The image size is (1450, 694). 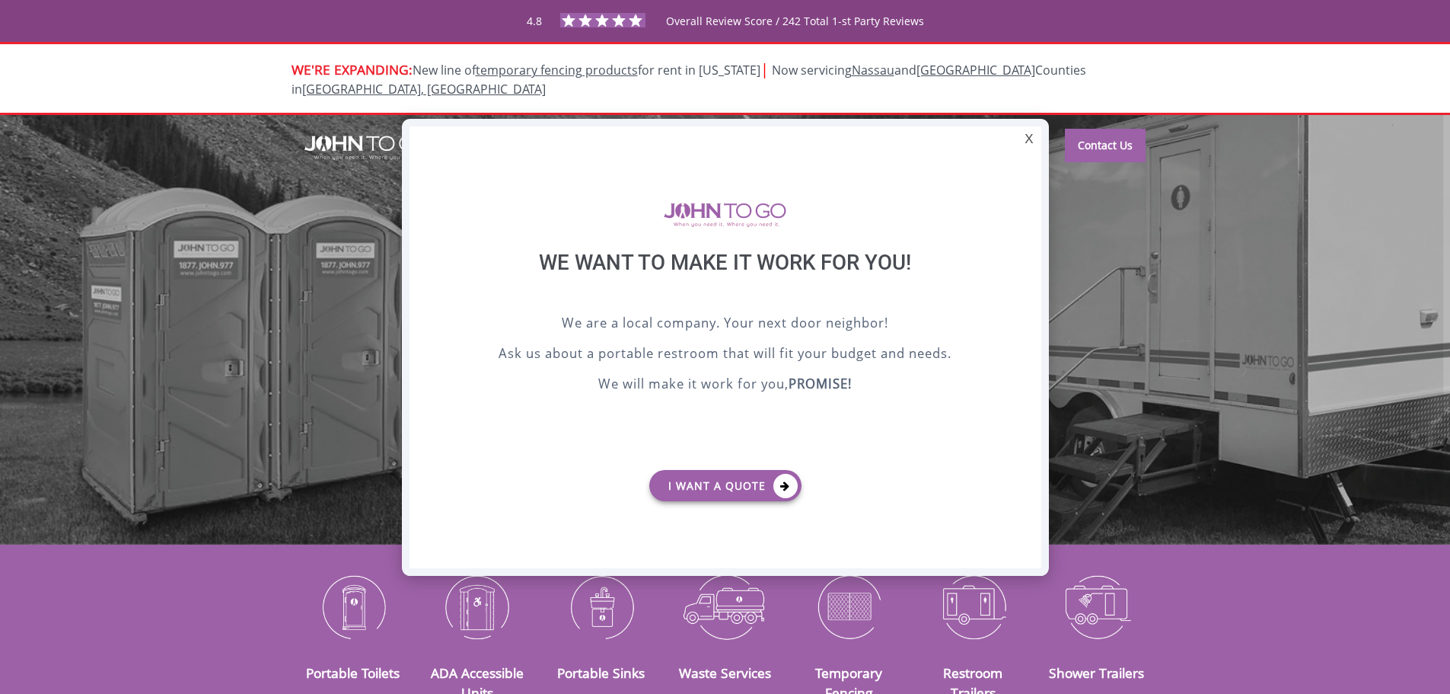 I want to click on div: We want to make it work for you!, so click(x=726, y=281).